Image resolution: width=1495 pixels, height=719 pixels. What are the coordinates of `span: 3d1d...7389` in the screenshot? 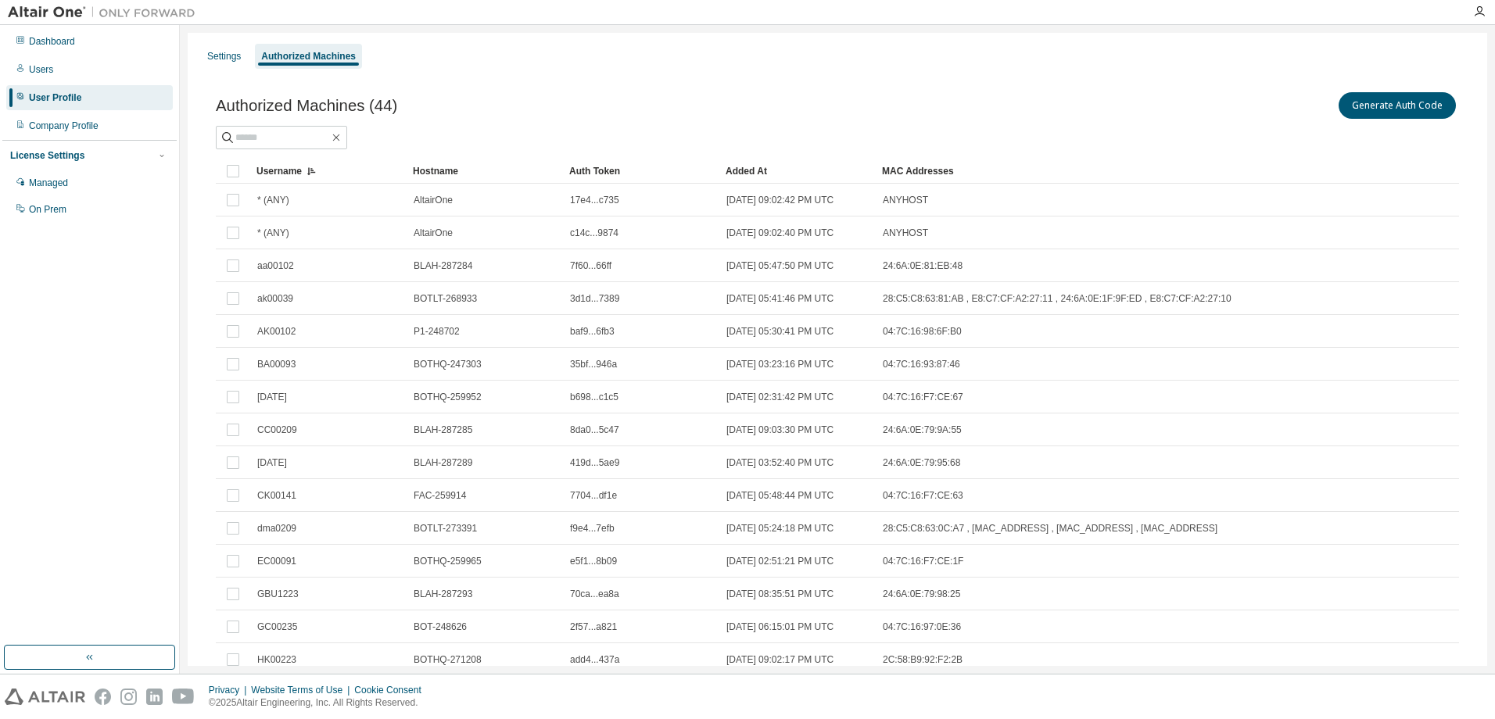 It's located at (594, 299).